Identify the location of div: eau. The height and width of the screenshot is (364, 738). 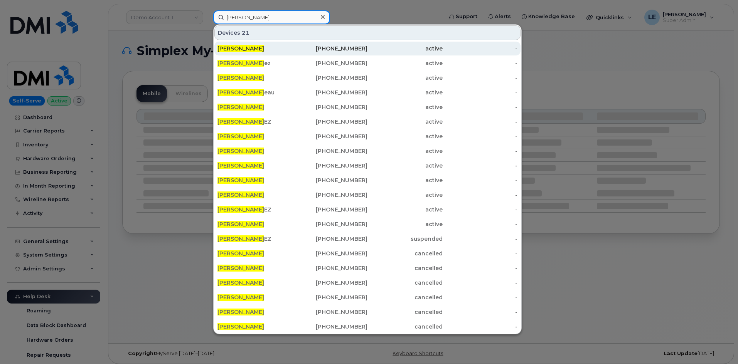
(255, 93).